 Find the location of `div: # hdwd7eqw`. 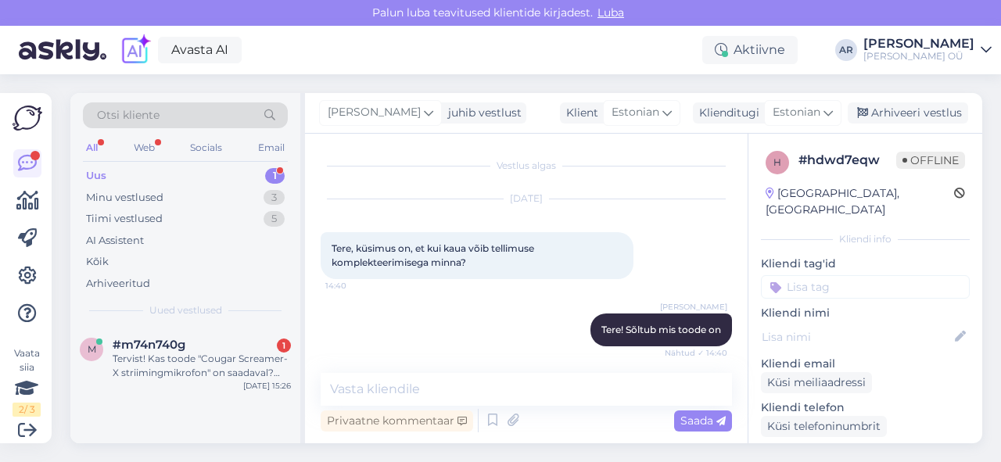

div: # hdwd7eqw is located at coordinates (847, 160).